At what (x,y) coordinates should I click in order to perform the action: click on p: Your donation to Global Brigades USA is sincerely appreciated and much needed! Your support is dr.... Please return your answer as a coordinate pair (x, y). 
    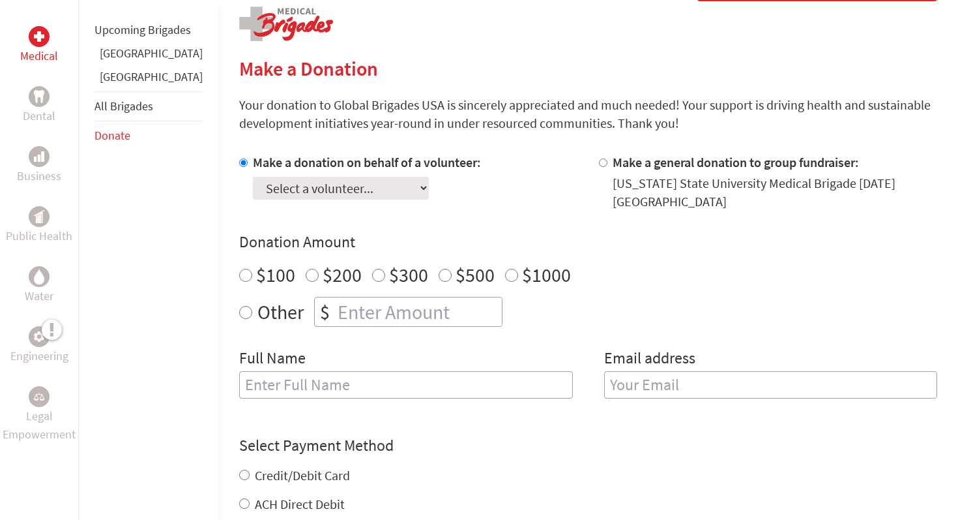
    Looking at the image, I should click on (588, 114).